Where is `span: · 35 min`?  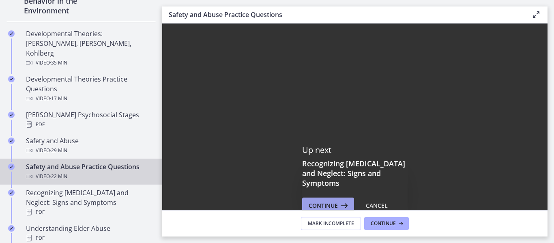
span: · 35 min is located at coordinates (58, 63).